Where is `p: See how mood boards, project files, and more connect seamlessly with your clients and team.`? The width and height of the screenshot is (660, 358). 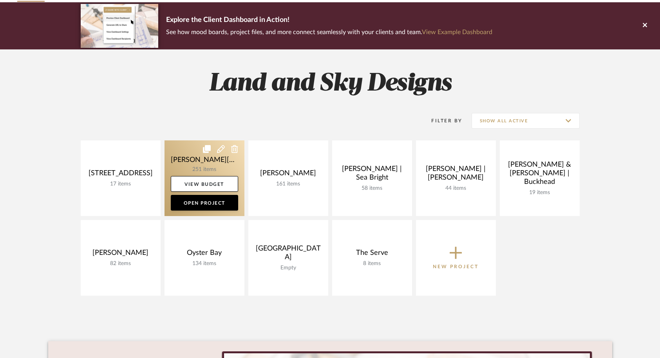
p: See how mood boards, project files, and more connect seamlessly with your clients and team. is located at coordinates (329, 32).